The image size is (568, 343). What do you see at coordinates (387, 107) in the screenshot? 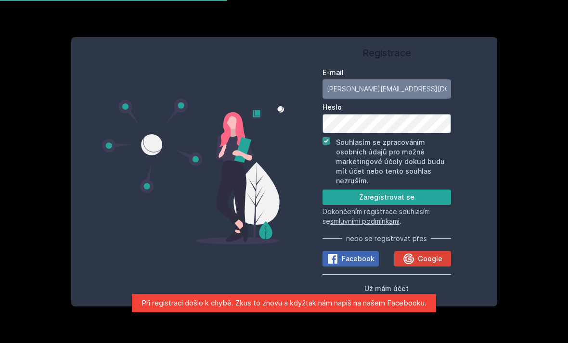
I see `label: Heslo` at bounding box center [387, 107].